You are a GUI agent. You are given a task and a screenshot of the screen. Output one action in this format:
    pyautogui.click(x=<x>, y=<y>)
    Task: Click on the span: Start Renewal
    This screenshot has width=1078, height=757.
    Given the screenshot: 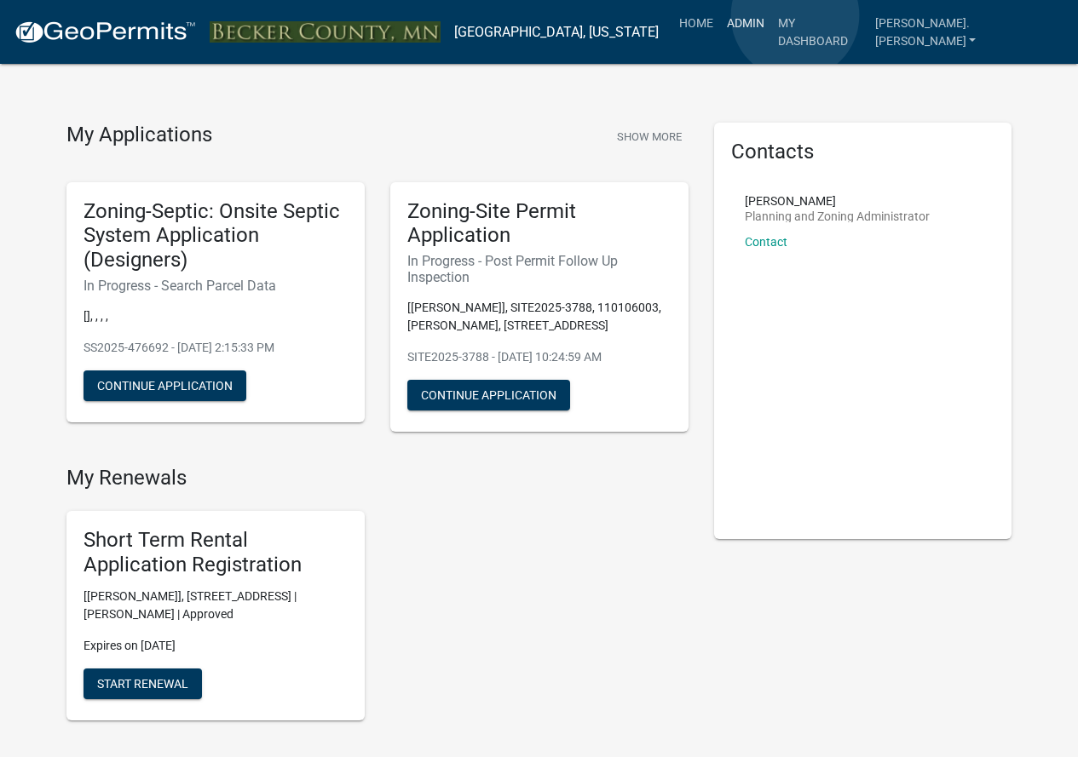 What is the action you would take?
    pyautogui.click(x=142, y=683)
    